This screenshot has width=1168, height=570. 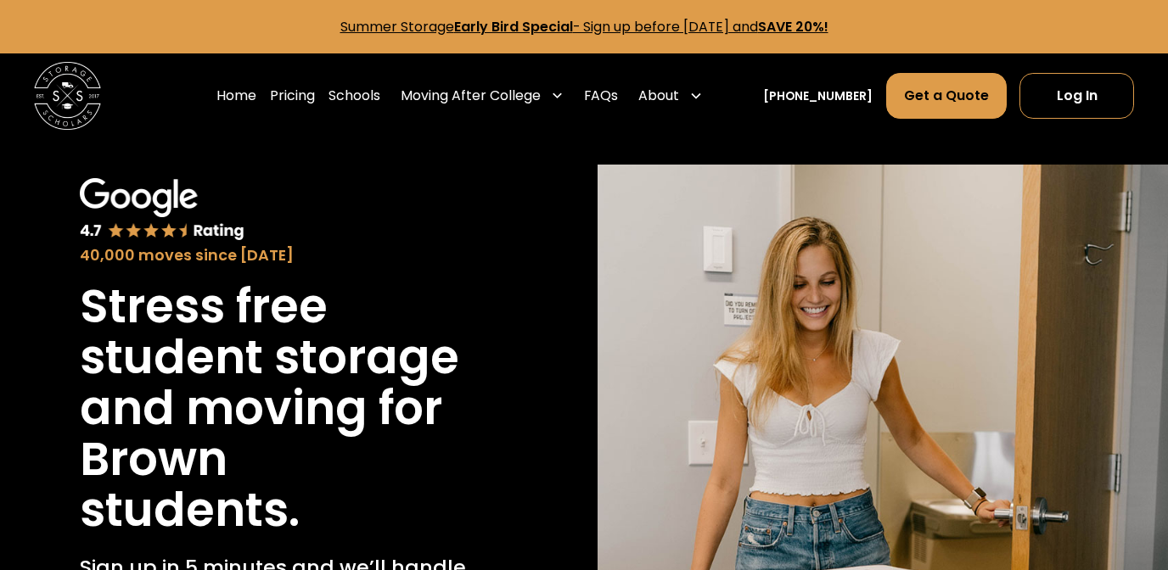 What do you see at coordinates (189, 510) in the screenshot?
I see `h1: students.` at bounding box center [189, 510].